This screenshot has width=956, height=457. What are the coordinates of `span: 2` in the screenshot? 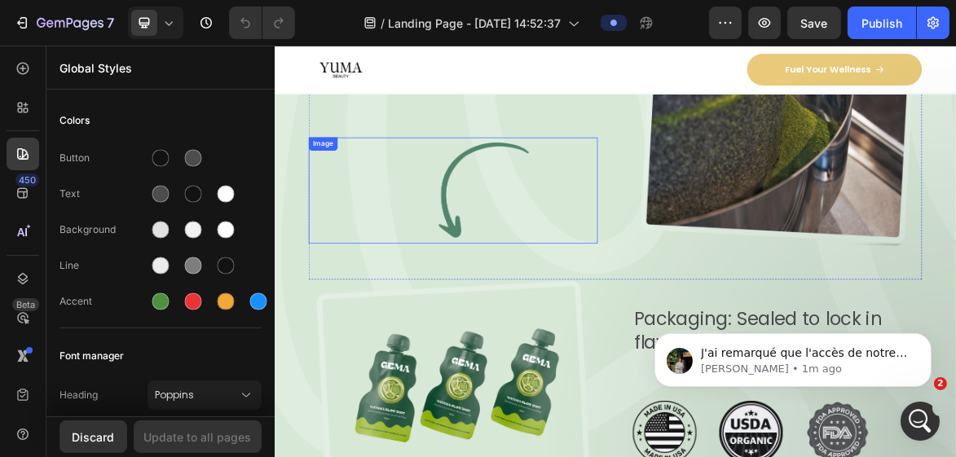 It's located at (940, 384).